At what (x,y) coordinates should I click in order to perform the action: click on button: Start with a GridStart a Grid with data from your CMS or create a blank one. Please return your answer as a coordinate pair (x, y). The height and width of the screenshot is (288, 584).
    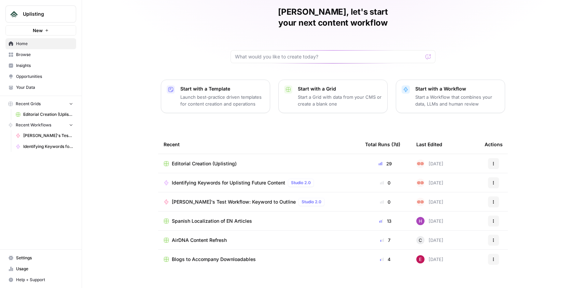
    Looking at the image, I should click on (333, 96).